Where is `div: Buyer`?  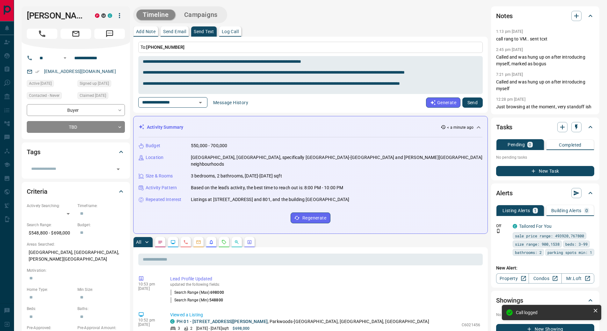
div: Buyer is located at coordinates (76, 110).